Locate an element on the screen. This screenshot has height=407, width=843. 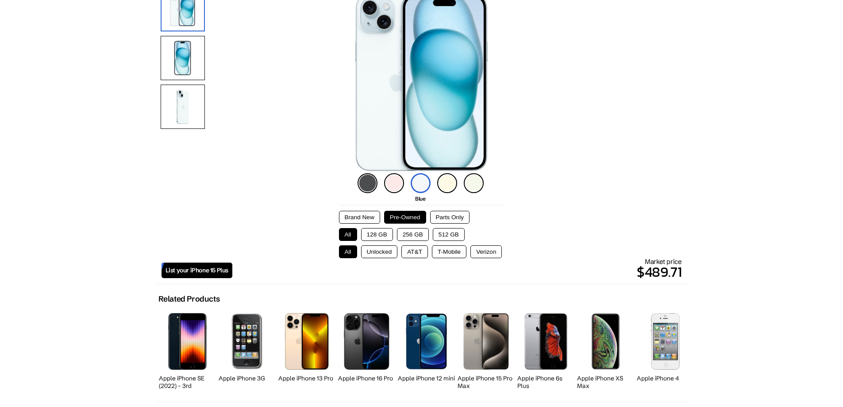
h2: Apple iPhone SE (2022) - 3rd Generation is located at coordinates (188, 385).